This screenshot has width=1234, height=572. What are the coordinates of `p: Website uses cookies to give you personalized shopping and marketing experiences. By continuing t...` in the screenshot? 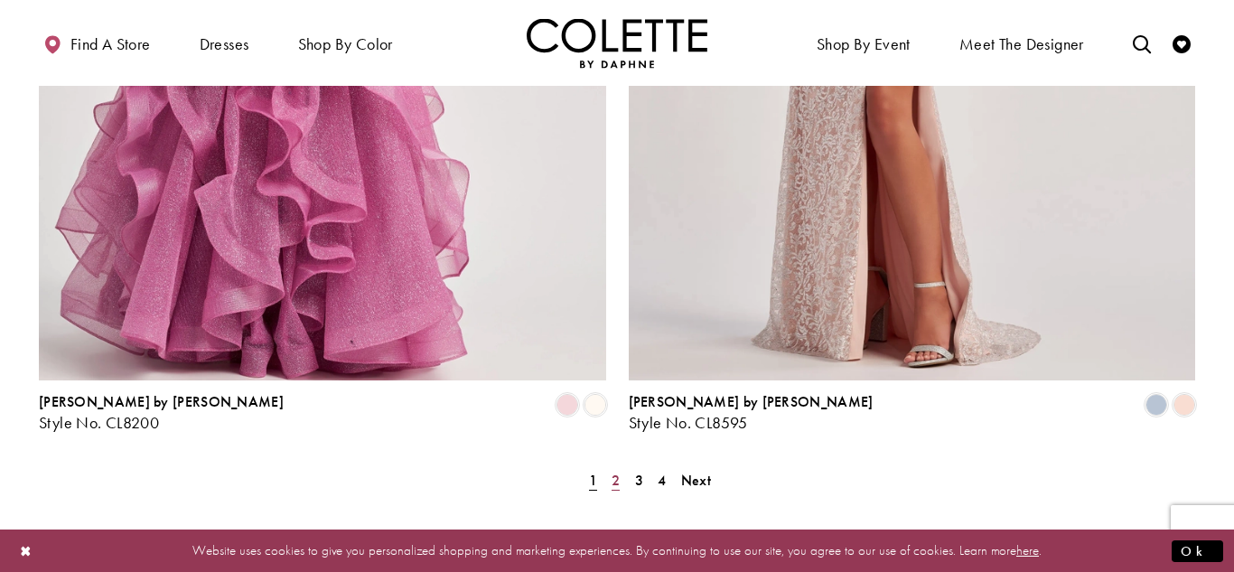 It's located at (617, 550).